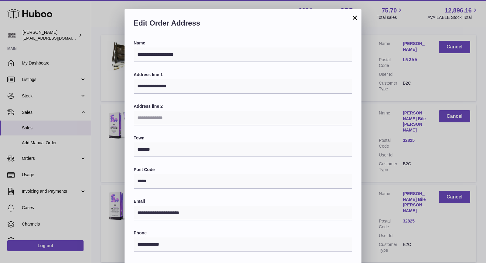  I want to click on label: Email, so click(243, 201).